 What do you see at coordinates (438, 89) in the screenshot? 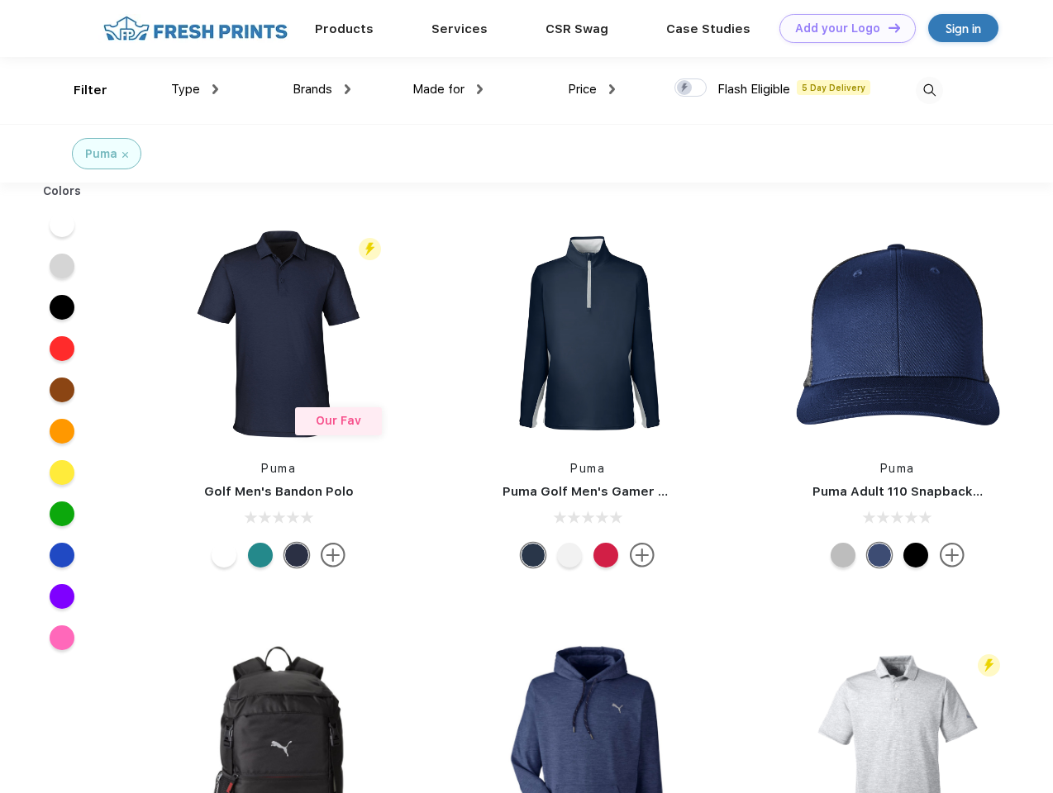
I see `span: Made for` at bounding box center [438, 89].